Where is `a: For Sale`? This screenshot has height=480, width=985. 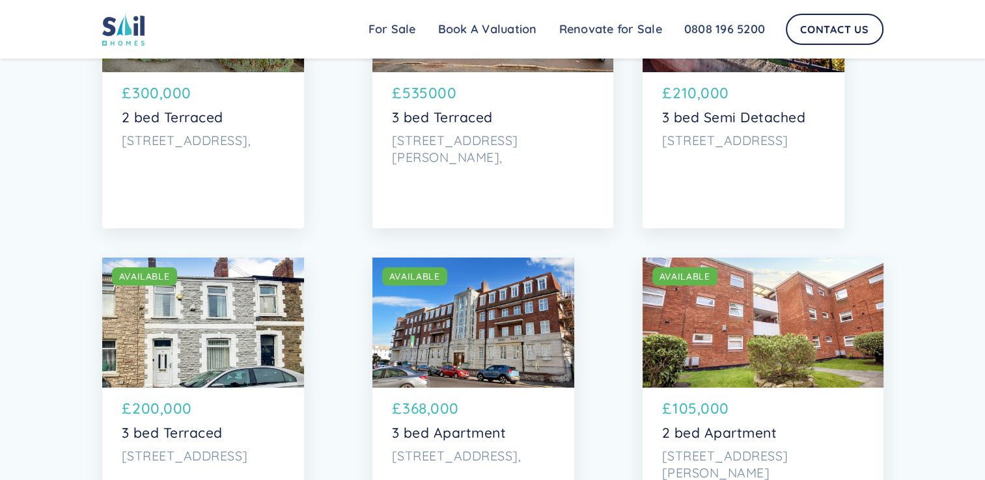 a: For Sale is located at coordinates (392, 29).